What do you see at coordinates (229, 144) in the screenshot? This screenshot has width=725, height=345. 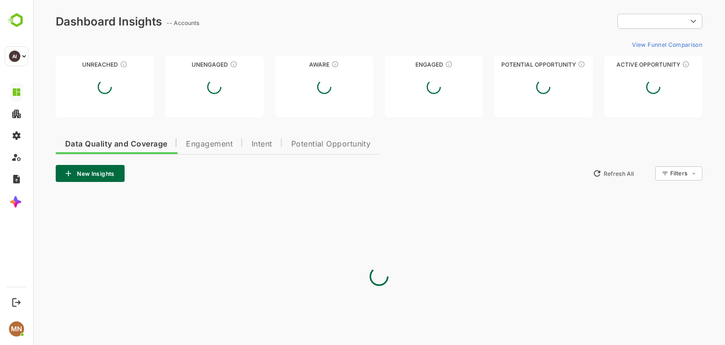 I see `span: Intent` at bounding box center [229, 144].